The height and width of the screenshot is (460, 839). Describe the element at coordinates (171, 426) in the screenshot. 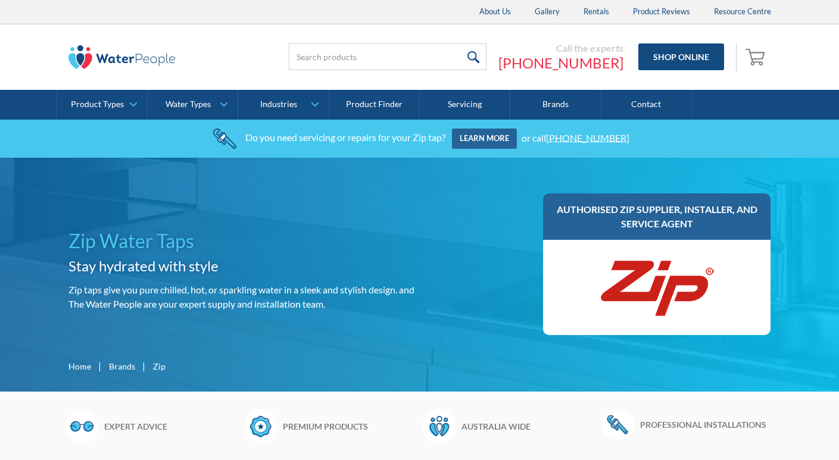

I see `h6: Expert advice` at that location.